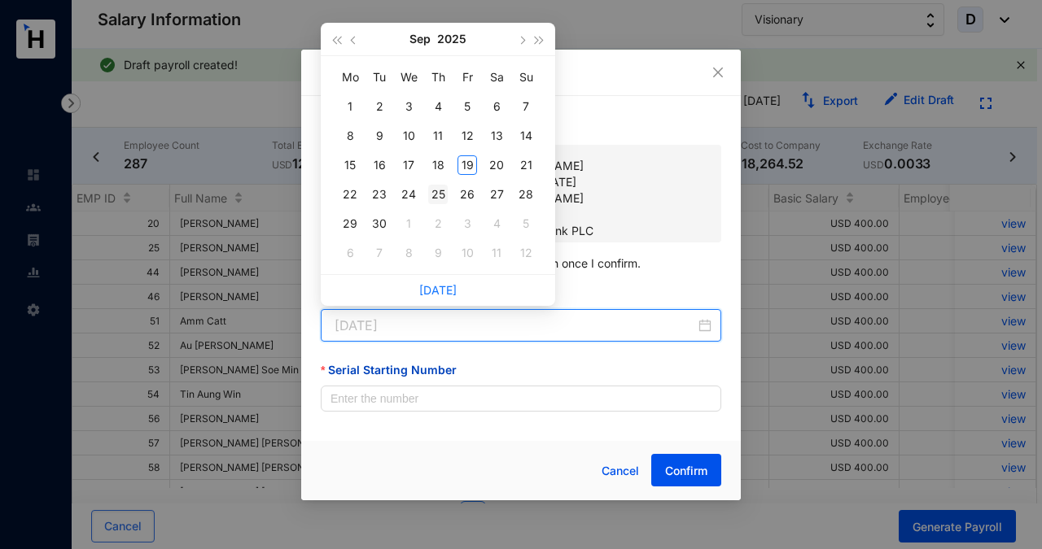  Describe the element at coordinates (467, 224) in the screenshot. I see `td: 2025-10-03` at that location.